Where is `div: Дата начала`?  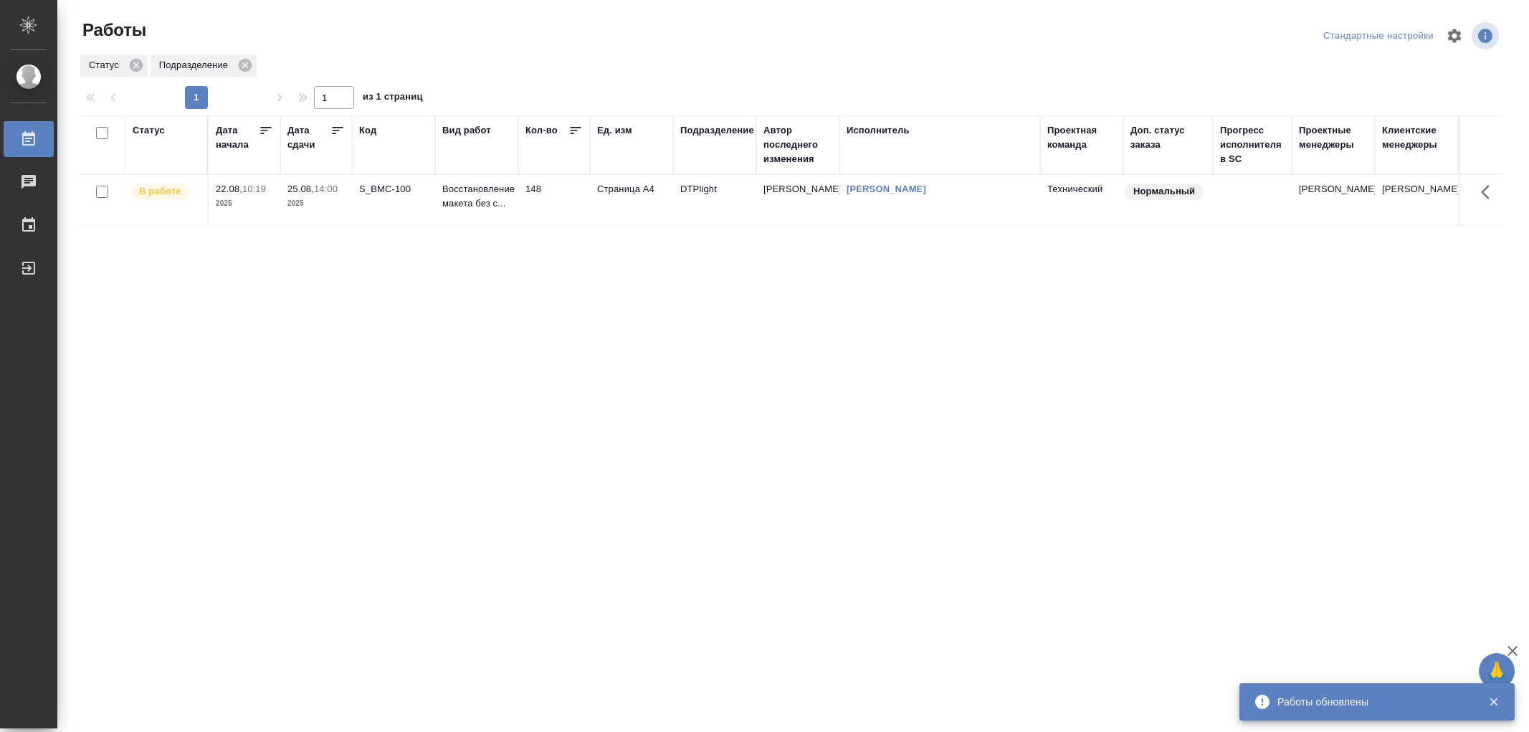
div: Дата начала is located at coordinates (237, 138).